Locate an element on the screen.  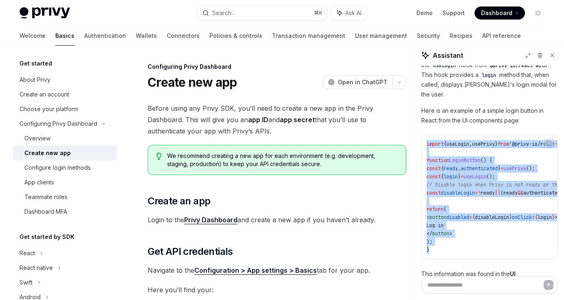
span: Create an app is located at coordinates (179, 201).